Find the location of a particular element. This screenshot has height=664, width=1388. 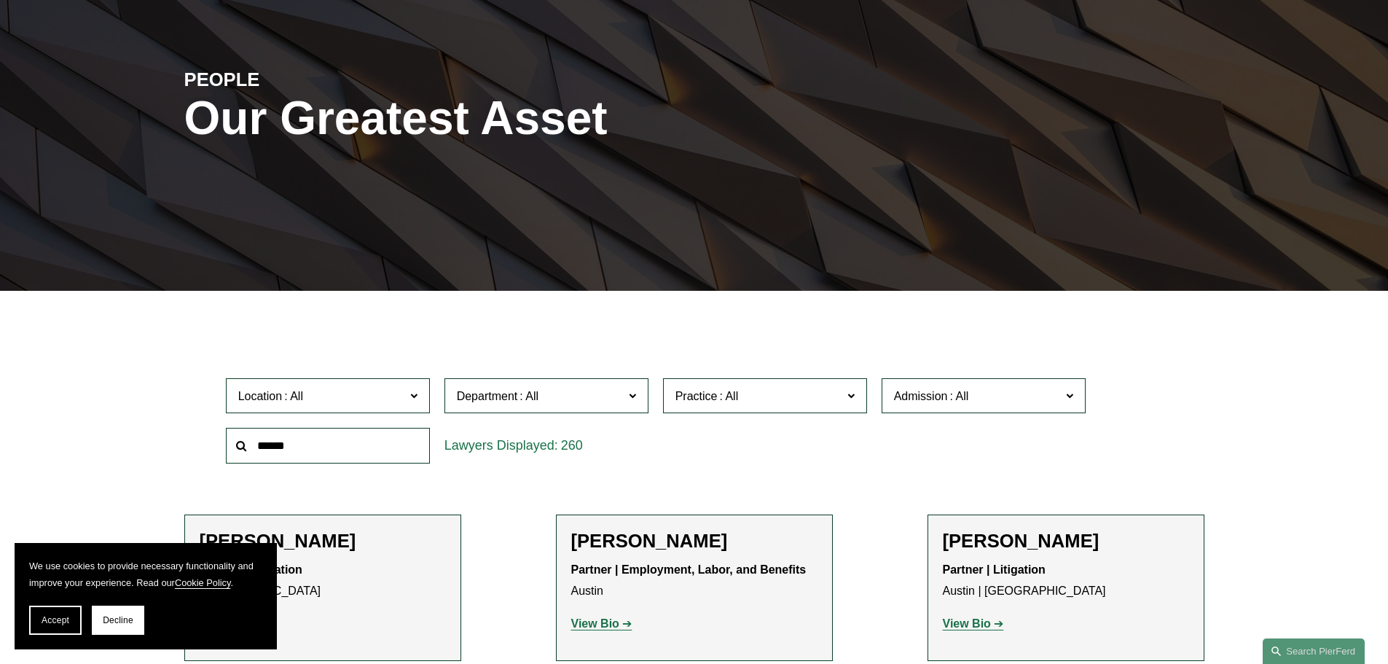

button: Decline is located at coordinates (118, 620).